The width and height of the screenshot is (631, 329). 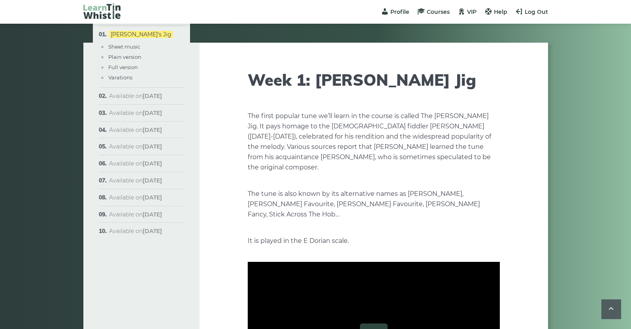 What do you see at coordinates (102, 11) in the screenshot?
I see `img: LearnTinWhistle.com` at bounding box center [102, 11].